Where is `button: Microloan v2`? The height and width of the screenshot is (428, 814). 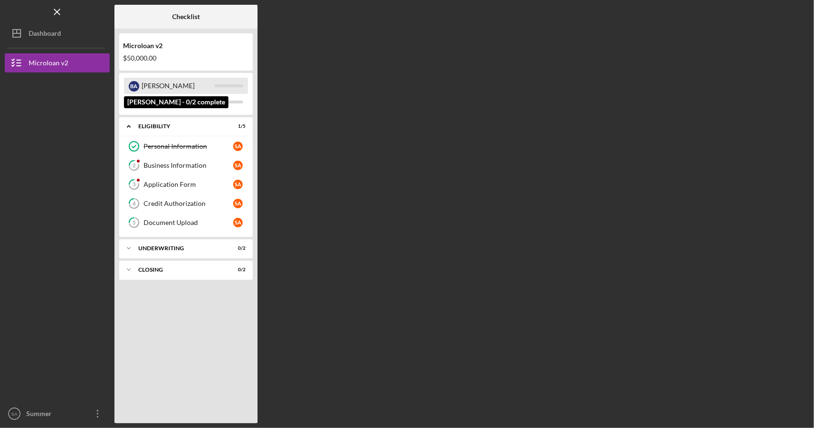 button: Microloan v2 is located at coordinates (57, 63).